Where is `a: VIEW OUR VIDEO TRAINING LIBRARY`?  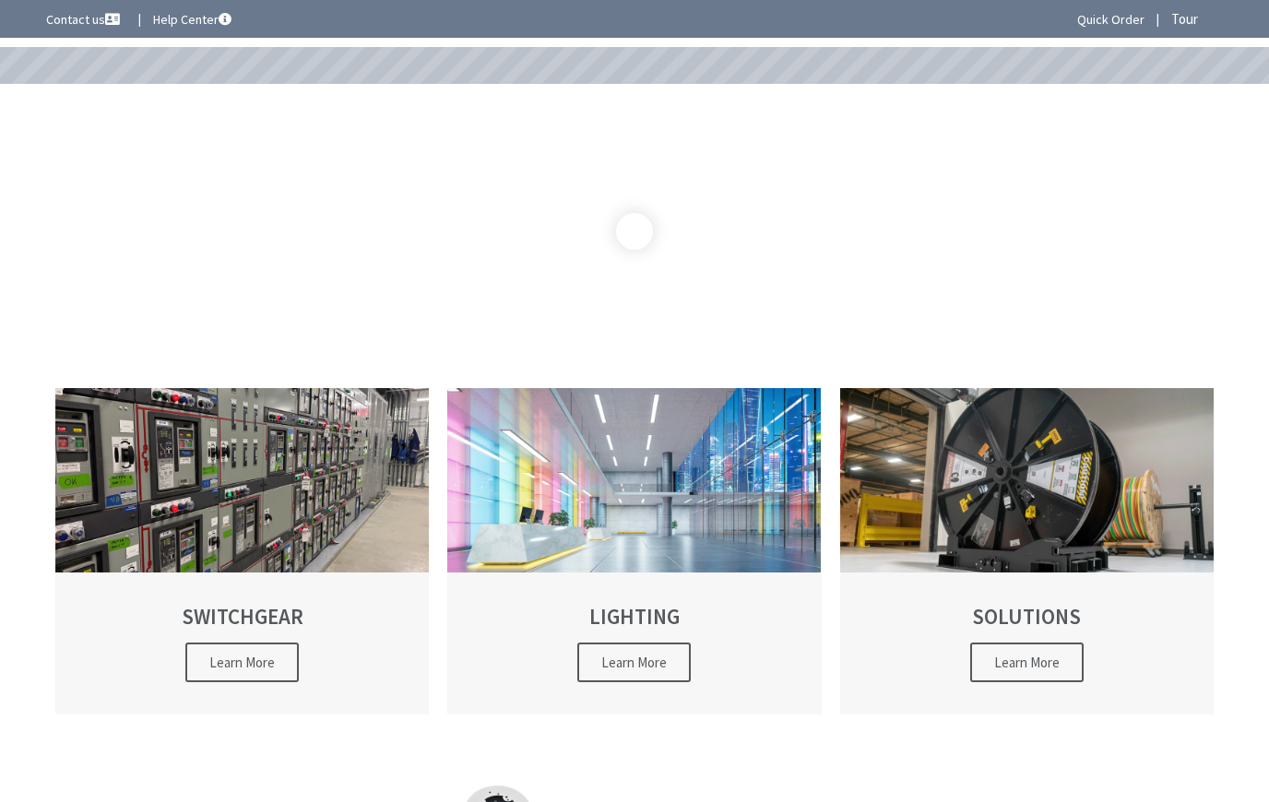
a: VIEW OUR VIDEO TRAINING LIBRARY is located at coordinates (633, 66).